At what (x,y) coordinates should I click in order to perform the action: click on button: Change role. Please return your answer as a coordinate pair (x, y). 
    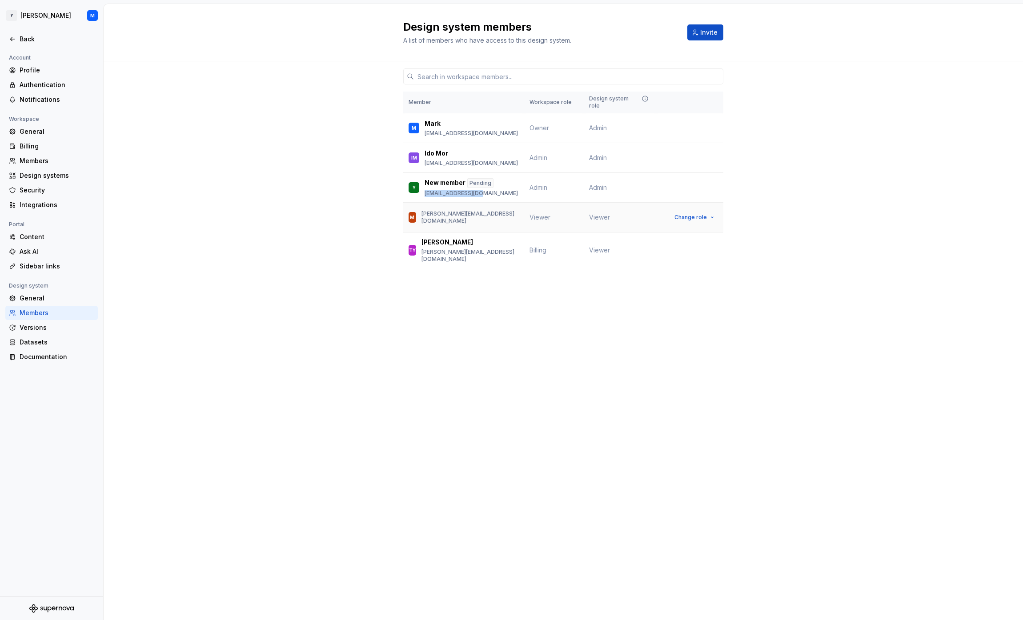
    Looking at the image, I should click on (694, 217).